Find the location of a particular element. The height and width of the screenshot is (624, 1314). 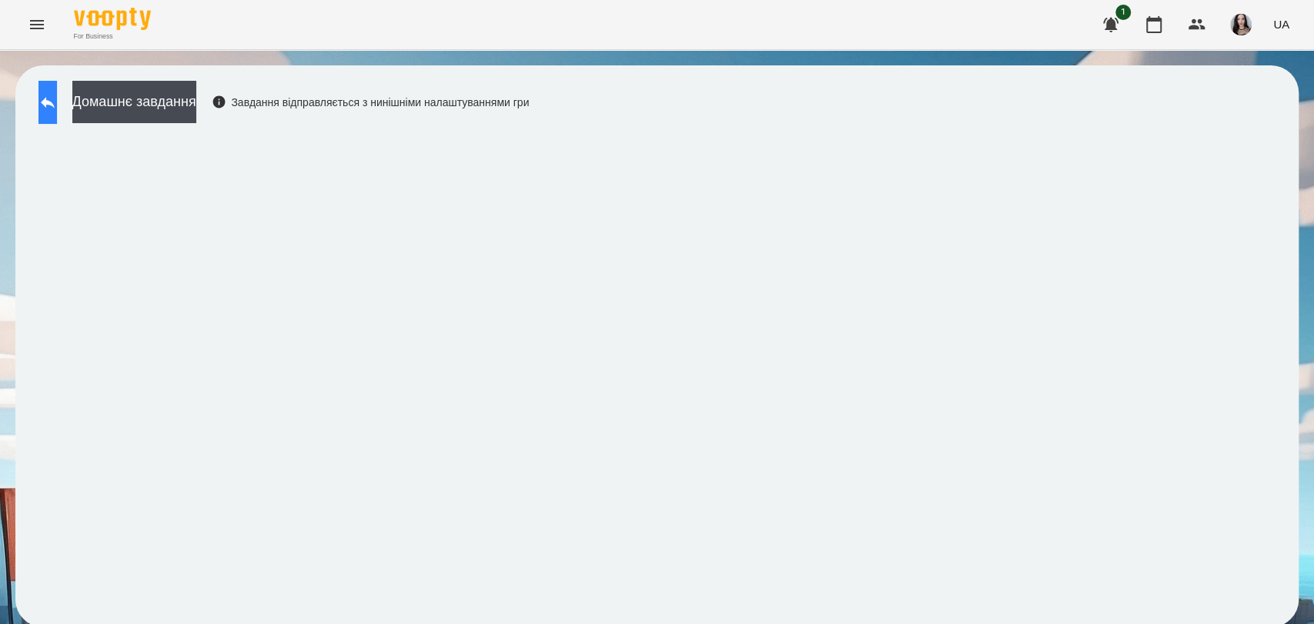

span: For Business is located at coordinates (112, 36).